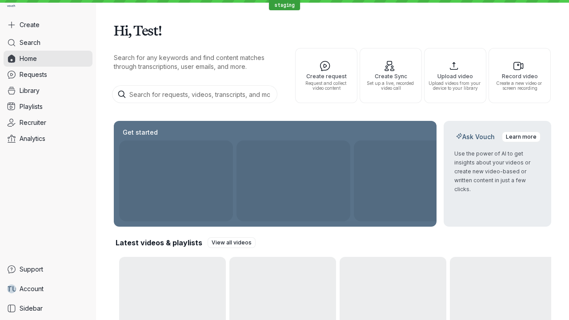  What do you see at coordinates (48, 91) in the screenshot?
I see `a: Library` at bounding box center [48, 91].